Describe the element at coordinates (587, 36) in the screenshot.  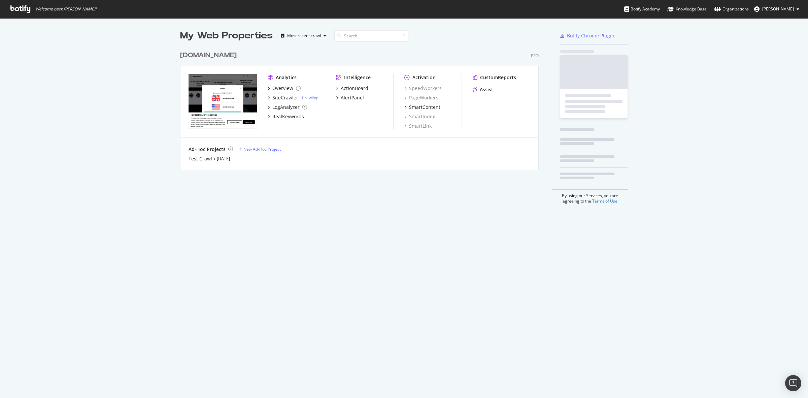
I see `a: Botify Chrome Plugin` at that location.